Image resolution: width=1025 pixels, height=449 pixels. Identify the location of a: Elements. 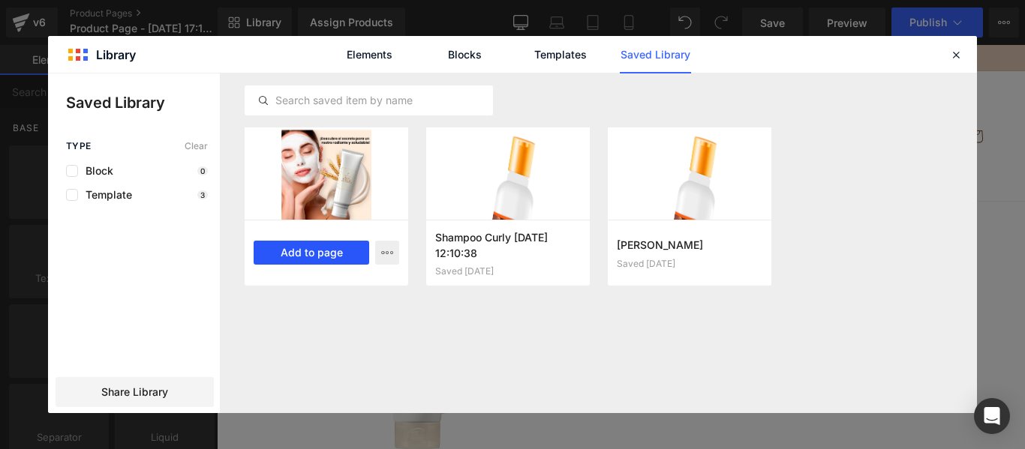
(369, 55).